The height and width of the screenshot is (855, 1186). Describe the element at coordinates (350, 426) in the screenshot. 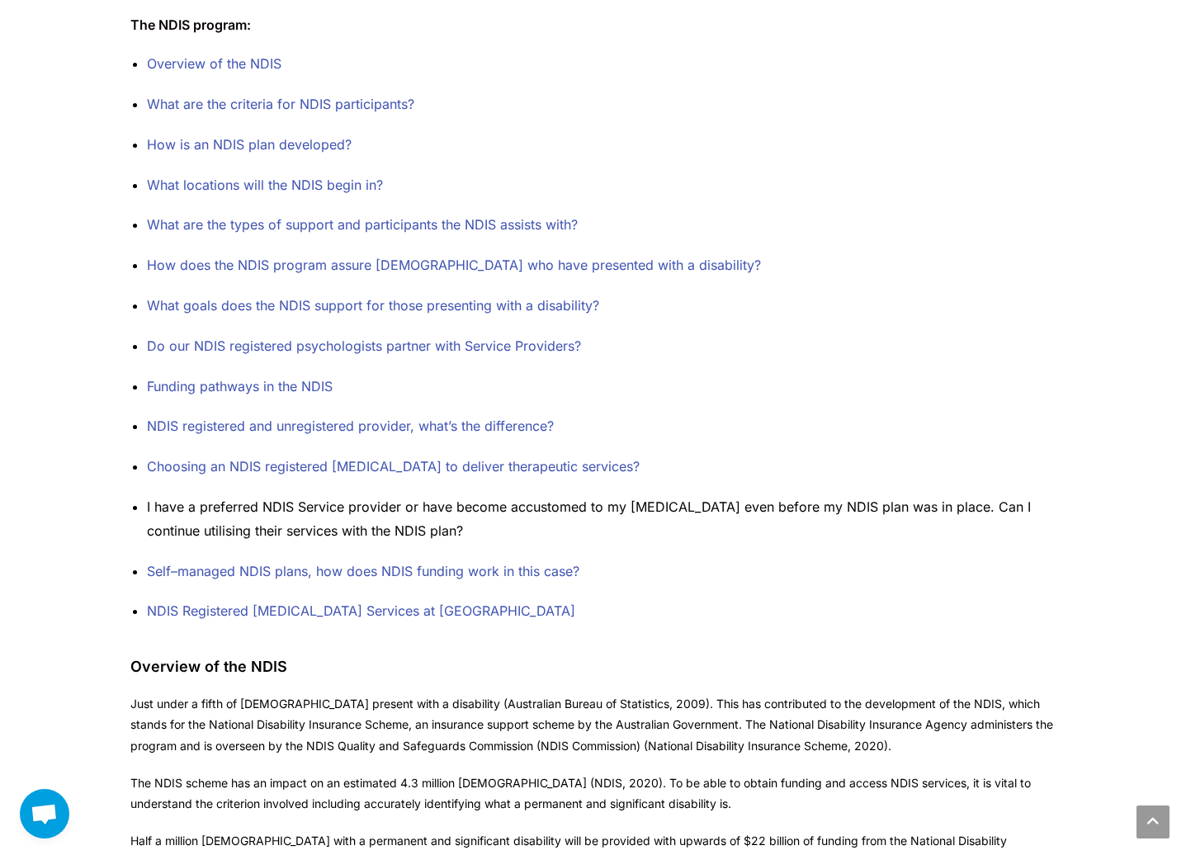

I see `a: NDIS registered and unregistered provider, what’s the difference?` at that location.